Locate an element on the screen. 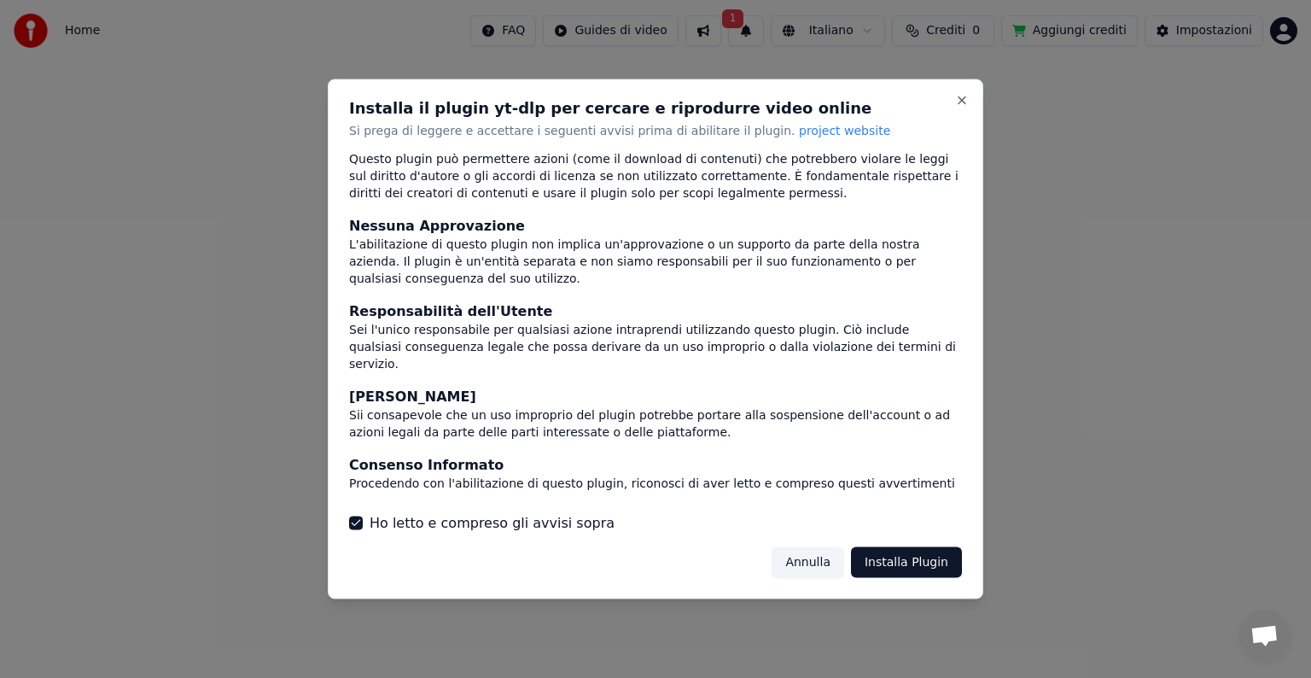 Image resolution: width=1311 pixels, height=678 pixels. button: Installa Plugin is located at coordinates (906, 561).